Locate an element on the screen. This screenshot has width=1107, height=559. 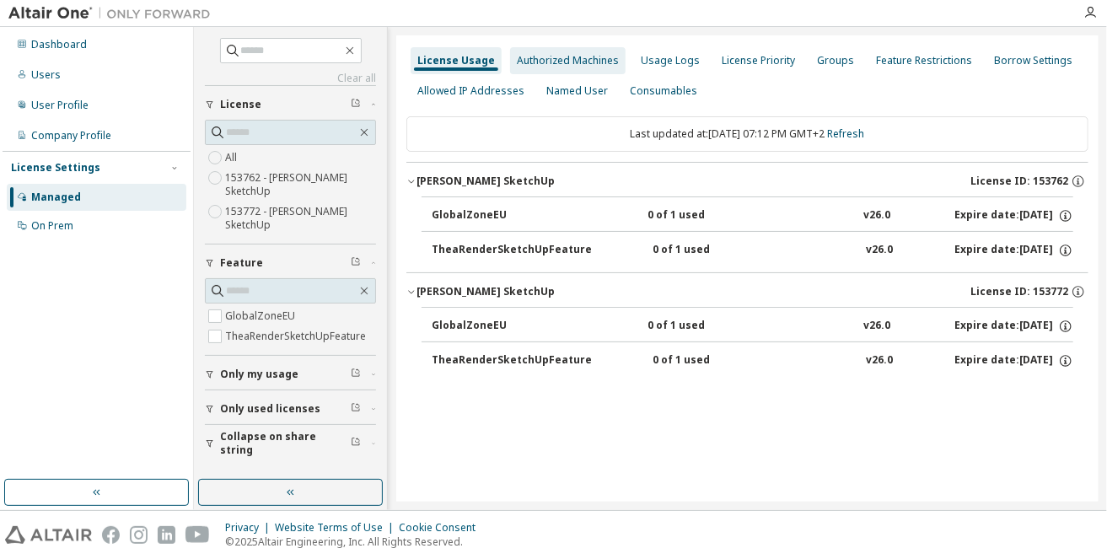
div: Consumables is located at coordinates (663, 91).